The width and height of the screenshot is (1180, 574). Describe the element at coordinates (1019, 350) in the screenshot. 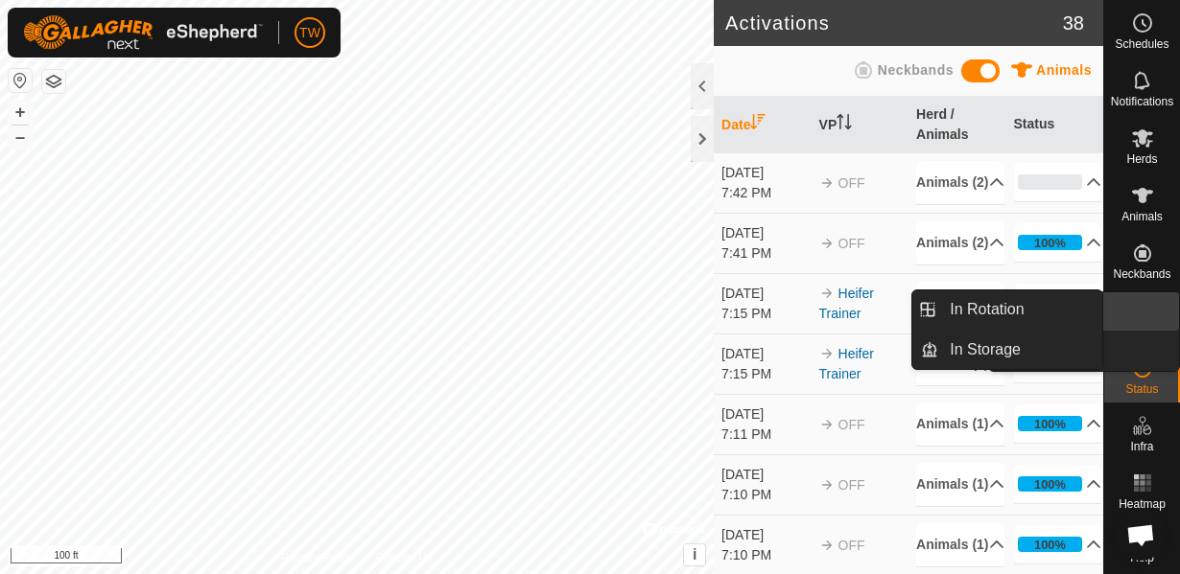

I see `a: In Storage` at that location.